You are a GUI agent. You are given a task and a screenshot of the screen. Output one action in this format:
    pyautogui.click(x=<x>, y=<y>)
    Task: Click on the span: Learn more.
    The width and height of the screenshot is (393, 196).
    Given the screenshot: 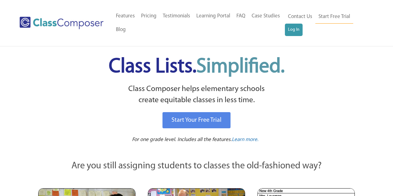 What is the action you would take?
    pyautogui.click(x=245, y=139)
    